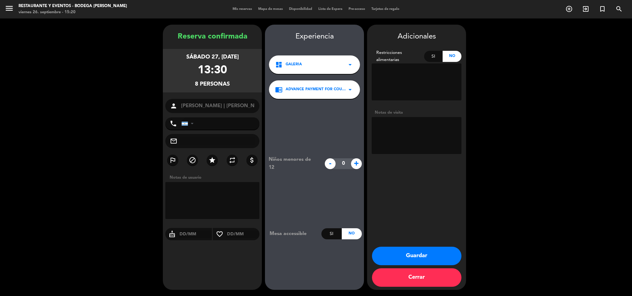 The height and width of the screenshot is (296, 632). I want to click on i: exit_to_app, so click(586, 9).